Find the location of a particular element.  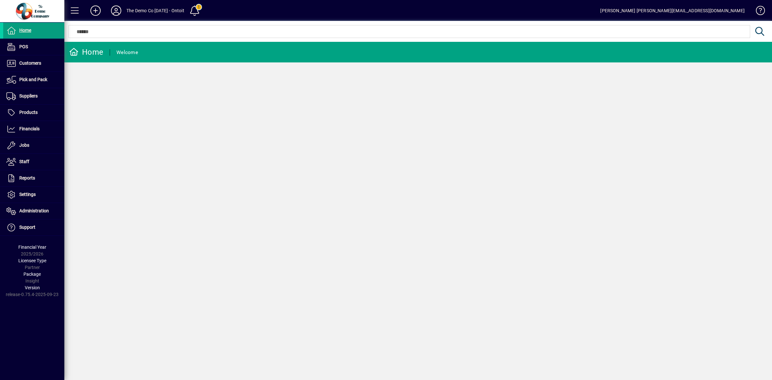

a: Jobs is located at coordinates (34, 145).